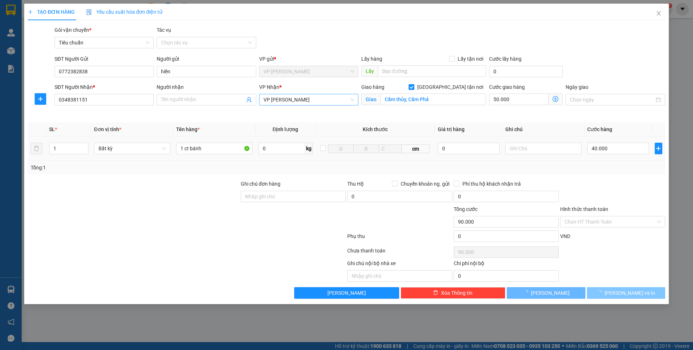 This screenshot has width=693, height=350. What do you see at coordinates (38, 11) in the screenshot?
I see `strong: Công ty TNHH Phúc Xuyên` at bounding box center [38, 11].